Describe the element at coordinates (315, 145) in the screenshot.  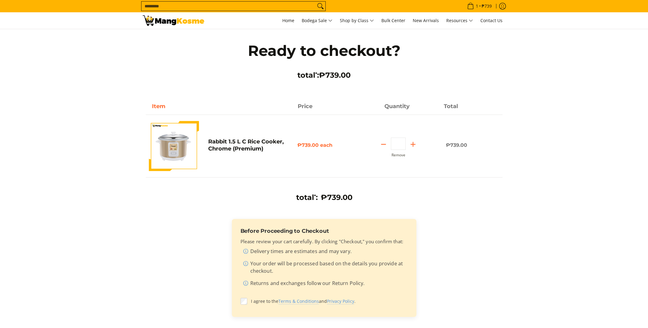
I see `span: ₱739.00 each` at that location.